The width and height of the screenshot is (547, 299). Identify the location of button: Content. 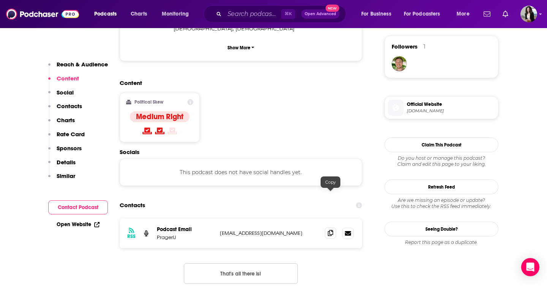
(63, 82).